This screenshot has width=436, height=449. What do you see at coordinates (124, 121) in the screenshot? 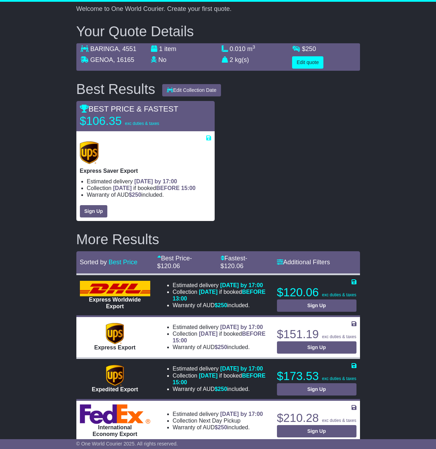
I see `p: $106.35` at bounding box center [124, 121].